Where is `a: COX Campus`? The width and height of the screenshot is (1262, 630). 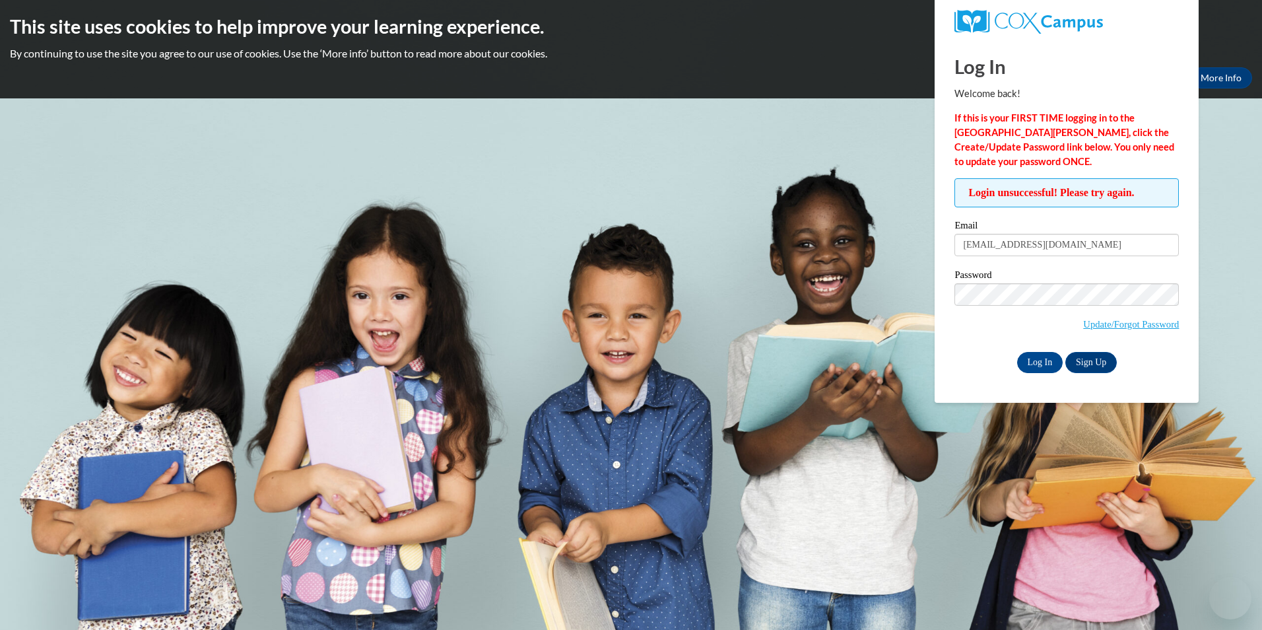
a: COX Campus is located at coordinates (1067, 22).